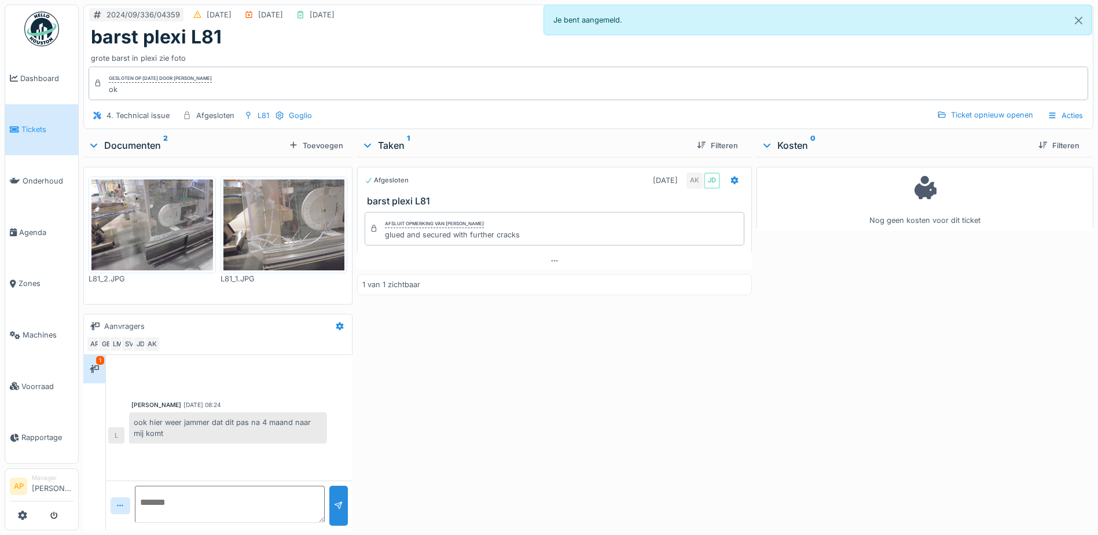  What do you see at coordinates (47, 386) in the screenshot?
I see `span: Voorraad` at bounding box center [47, 386].